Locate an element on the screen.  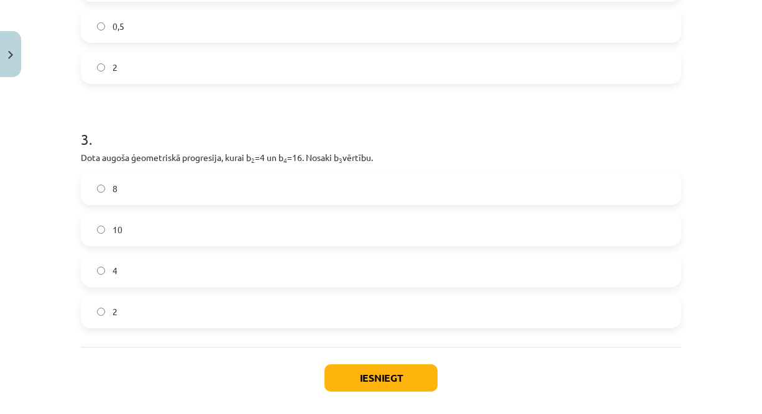
span: 4 is located at coordinates (115, 270).